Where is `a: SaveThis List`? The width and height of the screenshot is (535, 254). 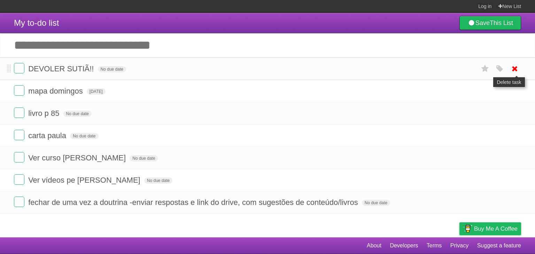
a: SaveThis List is located at coordinates (490, 23).